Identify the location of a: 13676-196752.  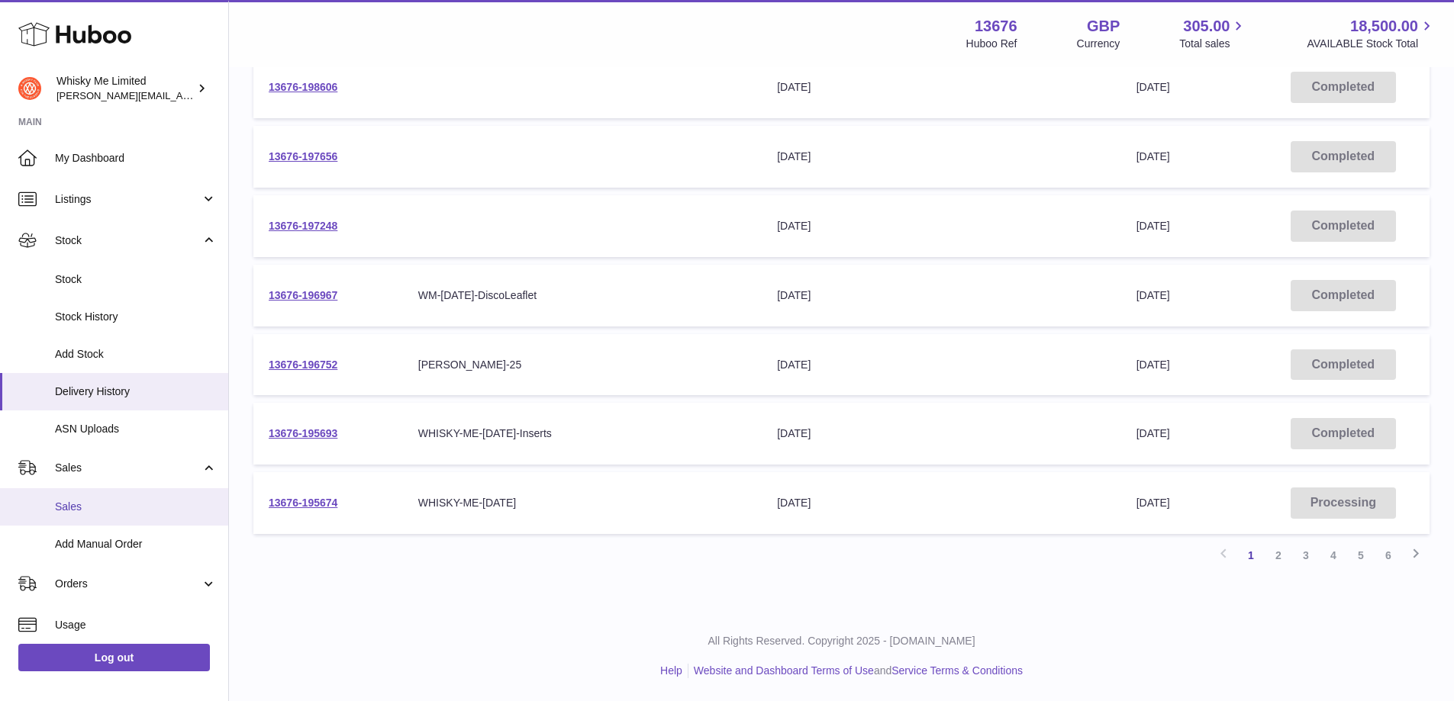
(303, 365).